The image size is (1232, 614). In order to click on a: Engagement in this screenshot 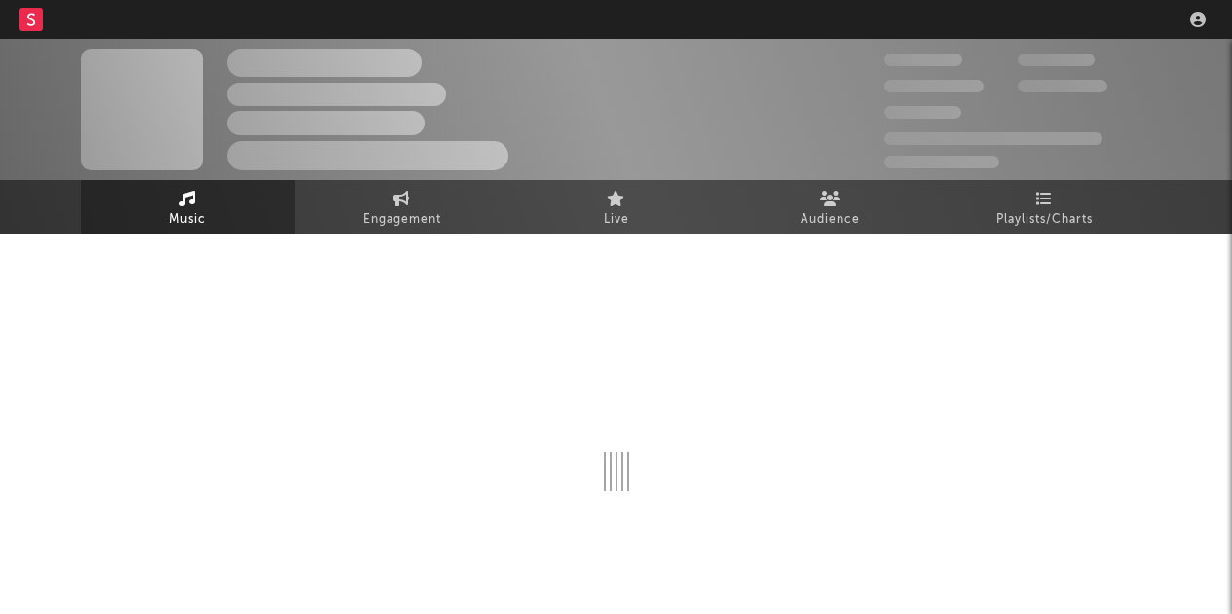, I will do `click(402, 206)`.